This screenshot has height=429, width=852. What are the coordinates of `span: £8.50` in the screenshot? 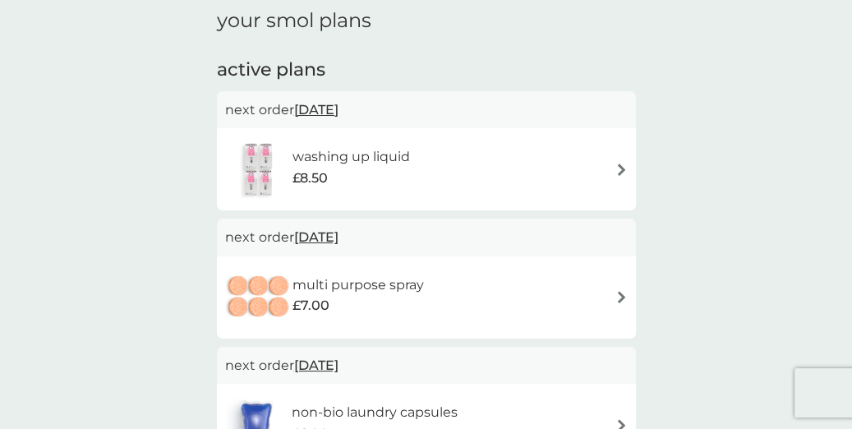 It's located at (310, 178).